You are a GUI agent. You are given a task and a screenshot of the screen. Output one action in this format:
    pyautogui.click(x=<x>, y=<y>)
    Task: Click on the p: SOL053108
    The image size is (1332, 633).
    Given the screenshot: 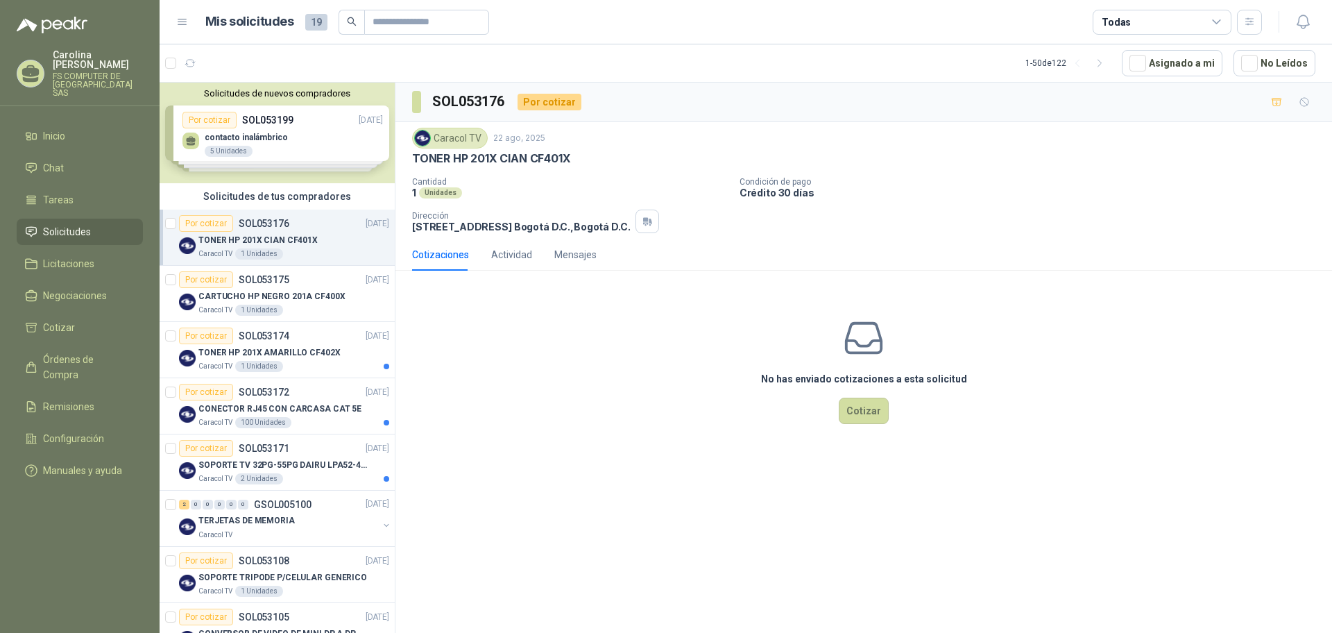 What is the action you would take?
    pyautogui.click(x=264, y=561)
    